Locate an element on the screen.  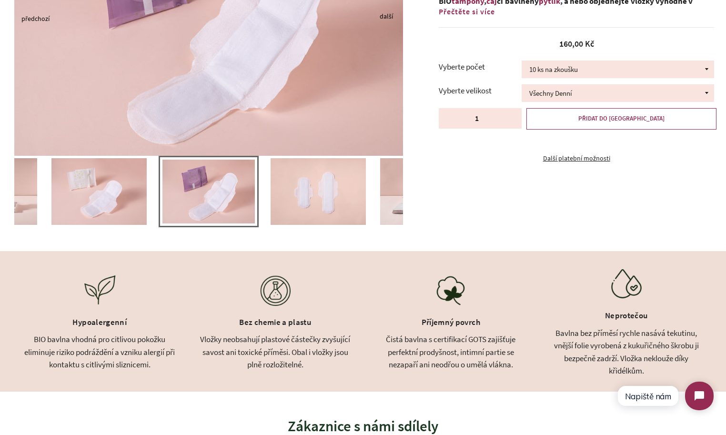
div: Čistá bavlna s certifikací GOTS zajišťuje perfektní prodyšnost, intimní partie se nezapaří ani ne... is located at coordinates (450, 352).